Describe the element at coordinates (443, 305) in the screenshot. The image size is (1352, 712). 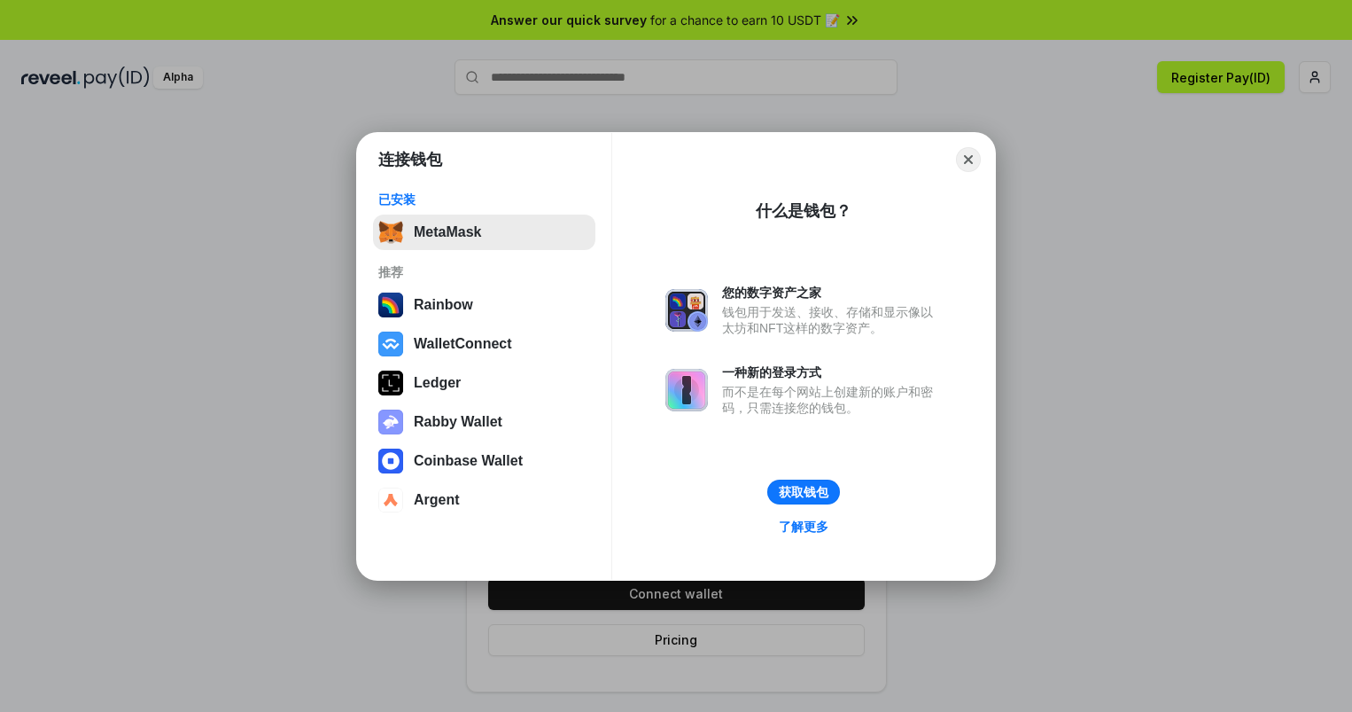
I see `div: Rainbow` at that location.